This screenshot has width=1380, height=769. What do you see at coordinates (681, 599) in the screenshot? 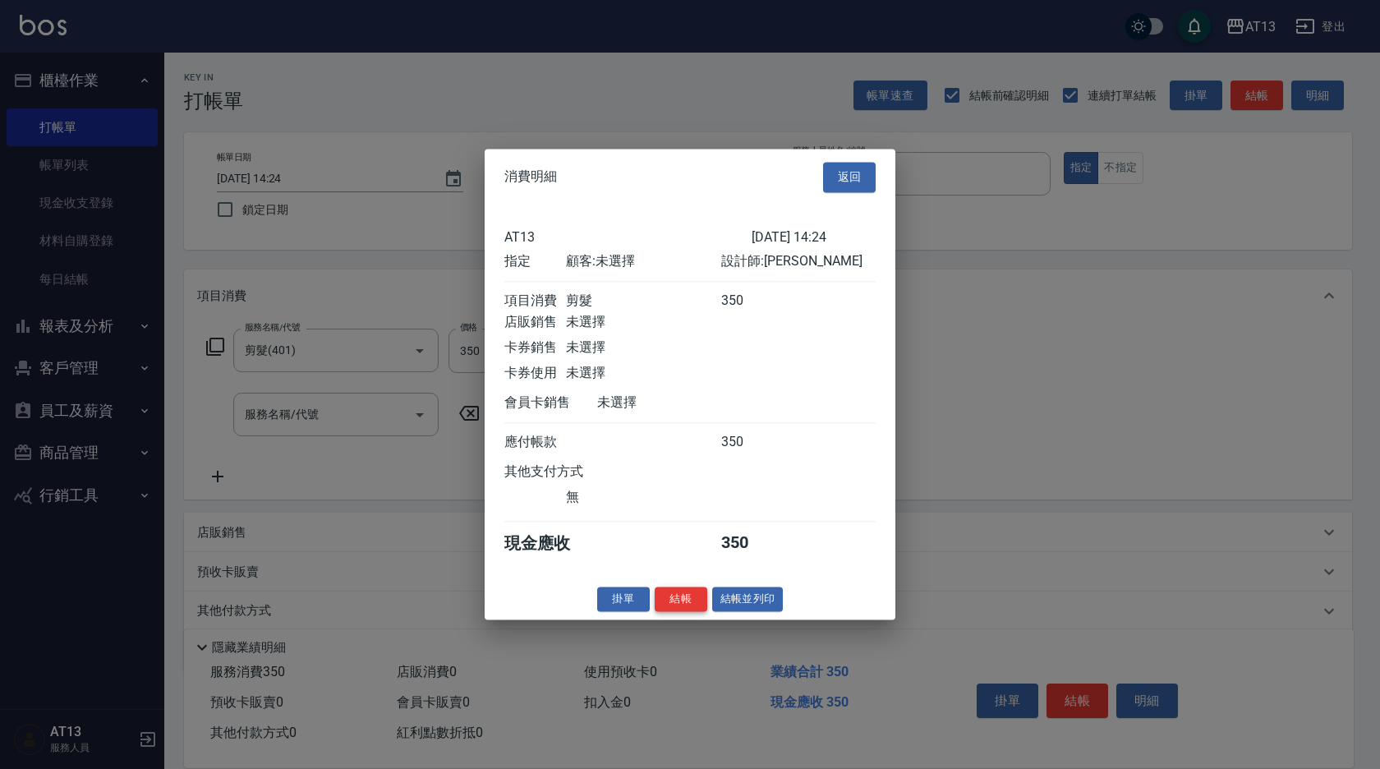
I see `button: 結帳` at bounding box center [681, 599].